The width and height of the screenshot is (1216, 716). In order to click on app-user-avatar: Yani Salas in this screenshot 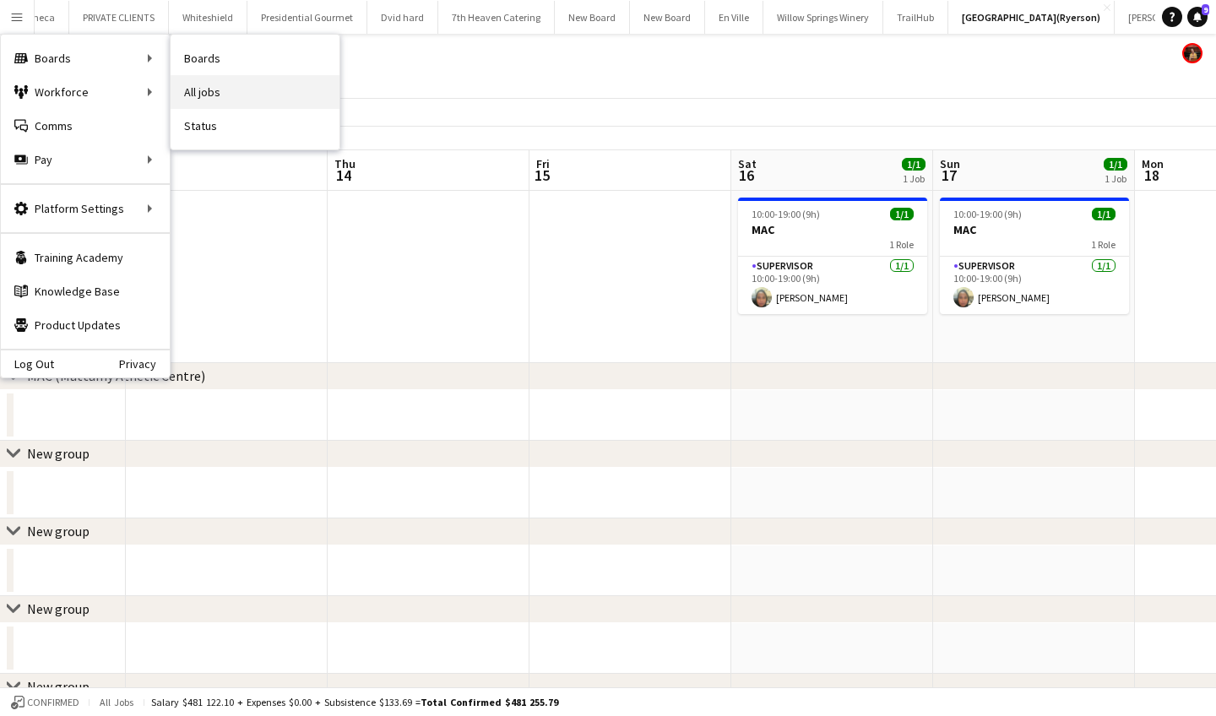, I will do `click(1193, 53)`.